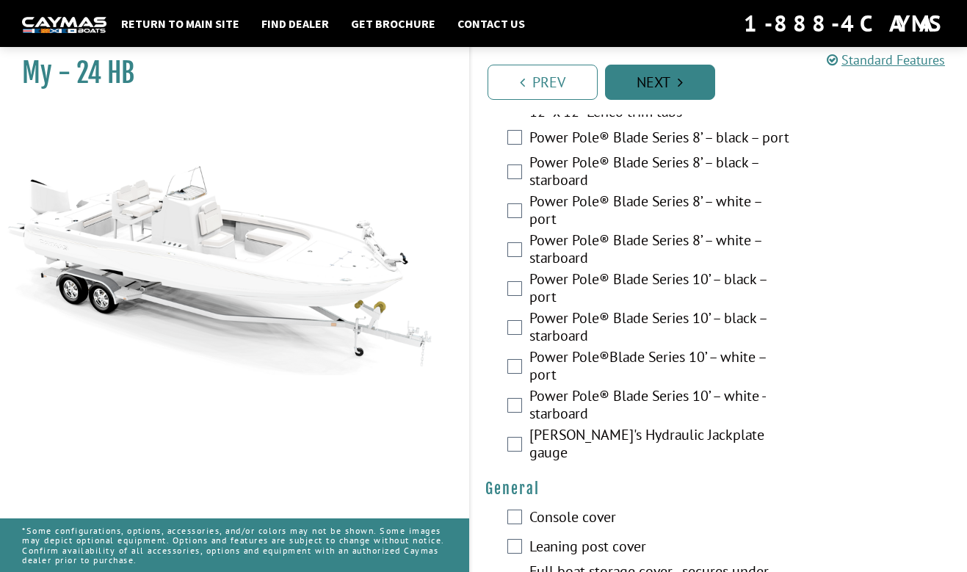  Describe the element at coordinates (661, 250) in the screenshot. I see `label: Power Pole® Blade Series 8’ – white – starboard` at that location.